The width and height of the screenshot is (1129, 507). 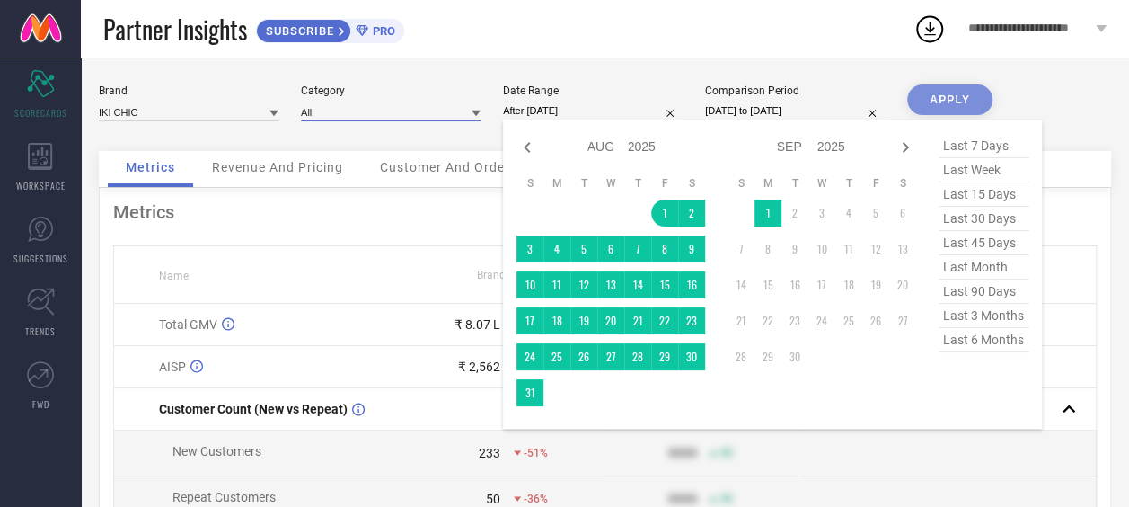 I want to click on div: Previous month, so click(x=527, y=147).